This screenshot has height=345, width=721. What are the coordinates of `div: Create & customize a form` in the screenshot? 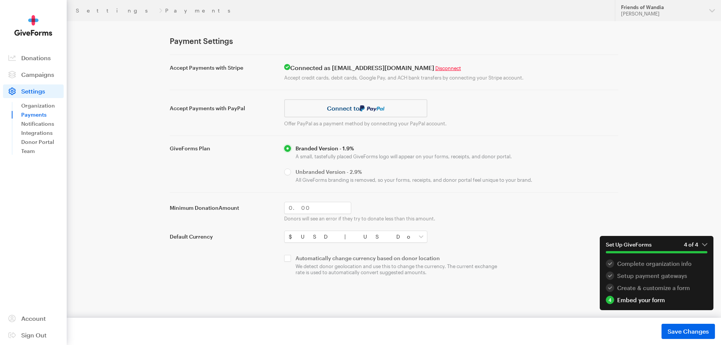 It's located at (656, 288).